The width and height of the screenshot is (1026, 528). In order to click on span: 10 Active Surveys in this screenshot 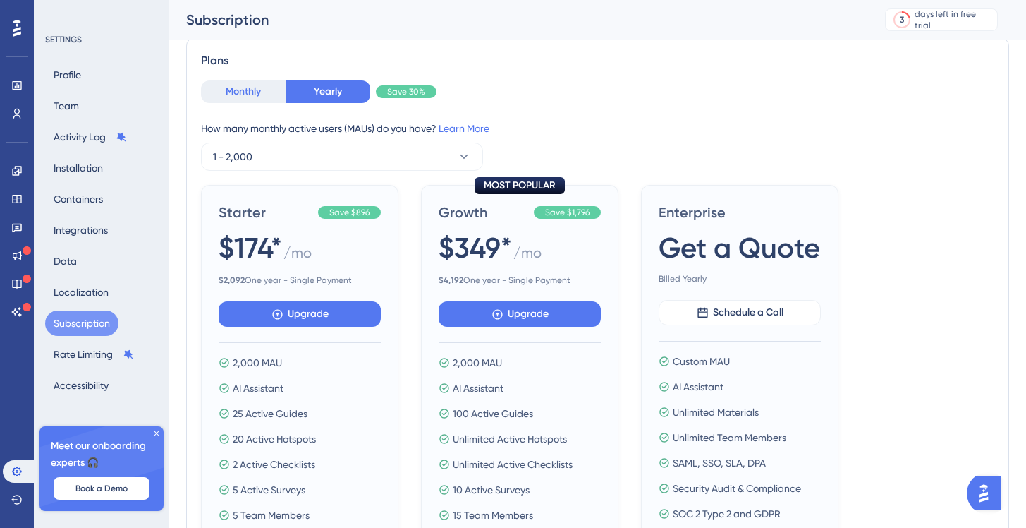, I will do `click(491, 490)`.